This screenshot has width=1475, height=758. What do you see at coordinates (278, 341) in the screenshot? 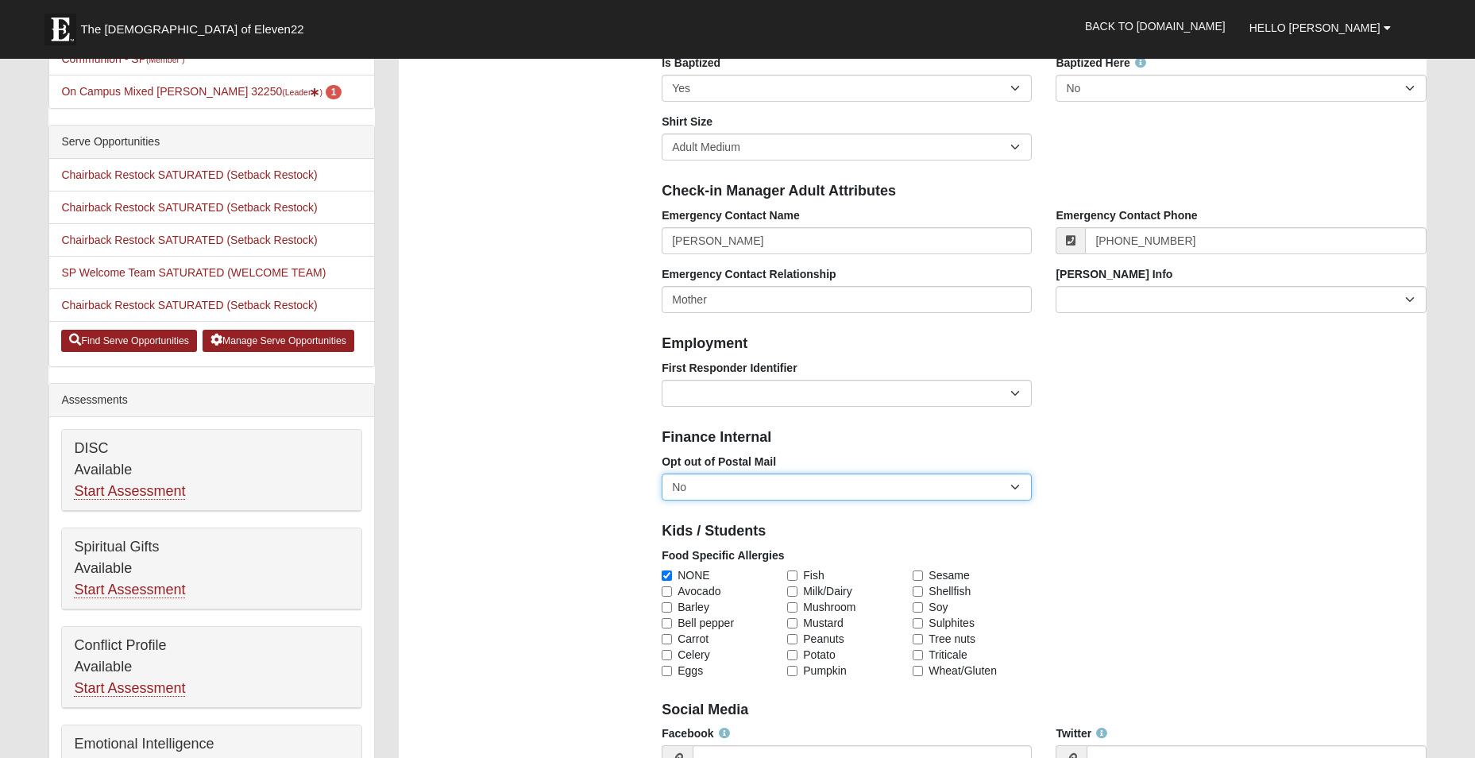
I see `a: Manage Serve Opportunities` at bounding box center [278, 341].